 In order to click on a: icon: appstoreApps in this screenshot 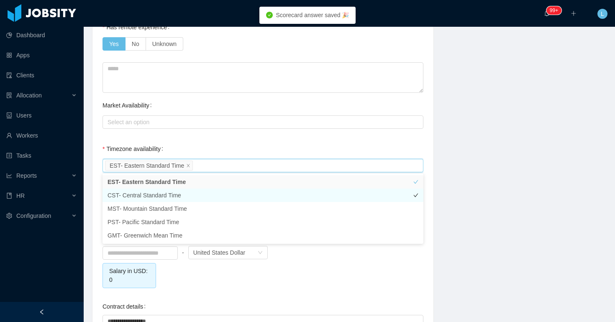, I will do `click(41, 55)`.